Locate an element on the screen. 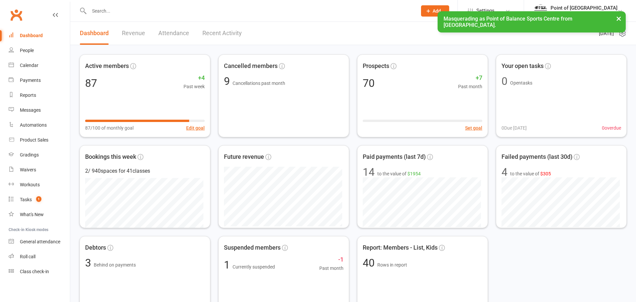 This screenshot has width=636, height=302. span: Add is located at coordinates (436, 11).